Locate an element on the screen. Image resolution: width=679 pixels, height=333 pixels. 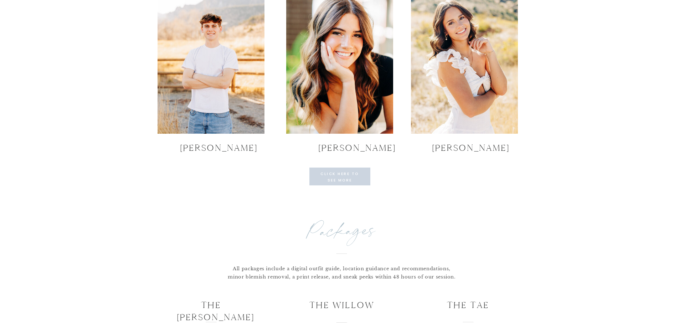
h2: The Willow is located at coordinates (342, 305).